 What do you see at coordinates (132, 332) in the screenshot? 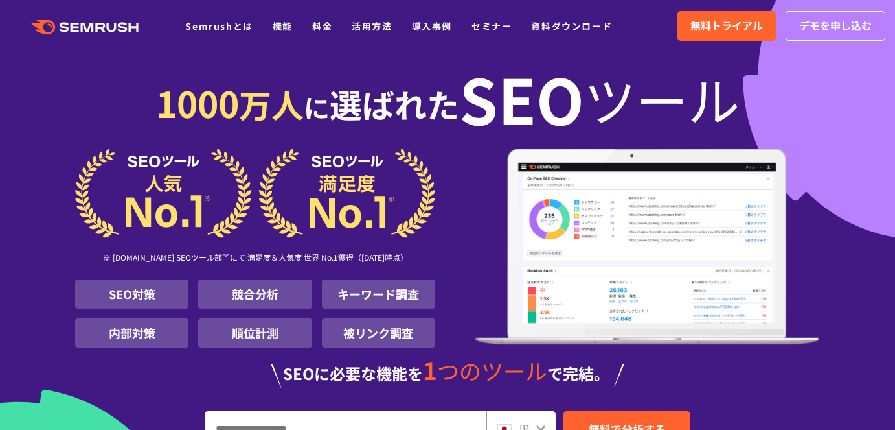
I see `li: 内部対策` at bounding box center [132, 332].